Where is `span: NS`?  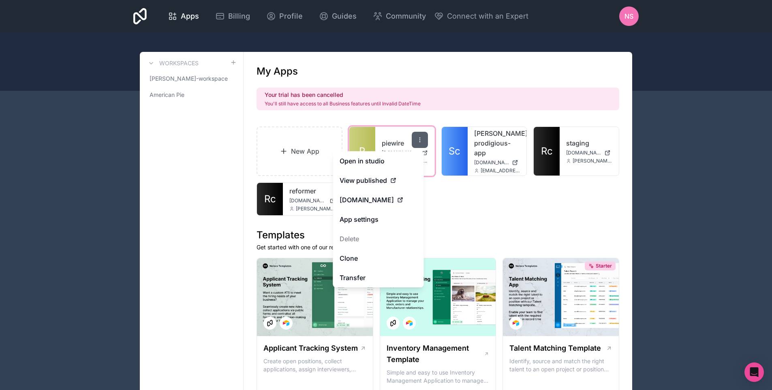 span: NS is located at coordinates (629, 16).